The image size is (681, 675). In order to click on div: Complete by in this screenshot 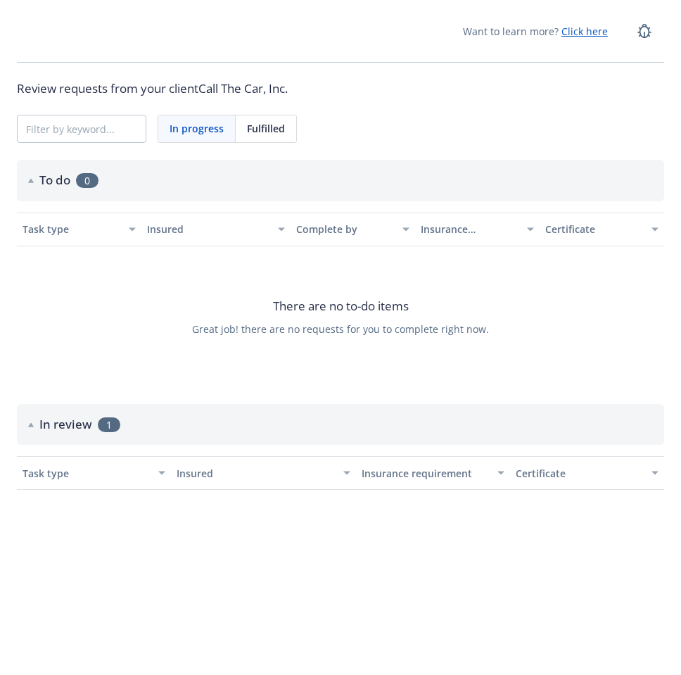, I will do `click(345, 229)`.